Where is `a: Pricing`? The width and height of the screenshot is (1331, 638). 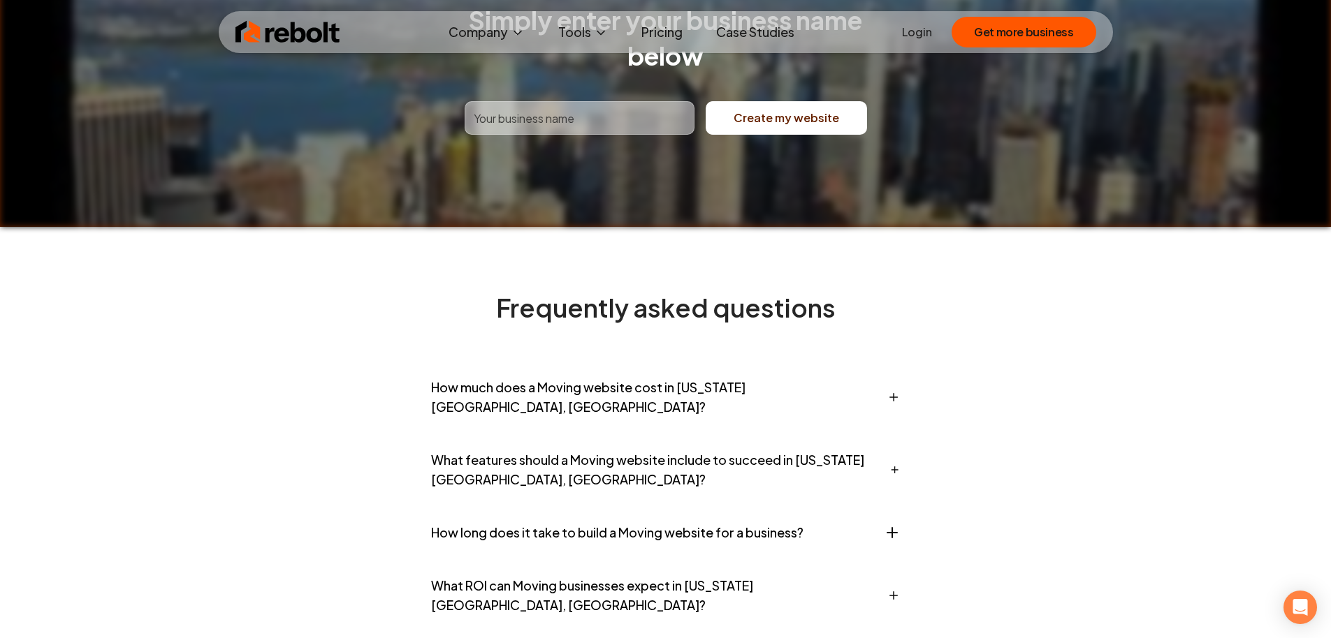 a: Pricing is located at coordinates (662, 32).